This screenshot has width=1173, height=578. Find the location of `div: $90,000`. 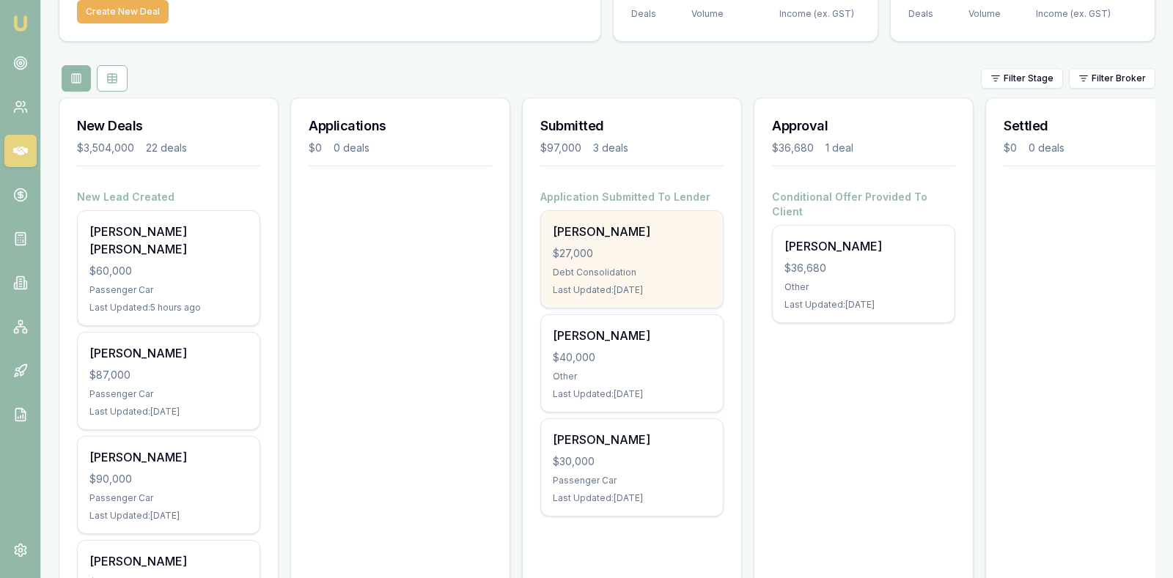

div: $90,000 is located at coordinates (169, 479).